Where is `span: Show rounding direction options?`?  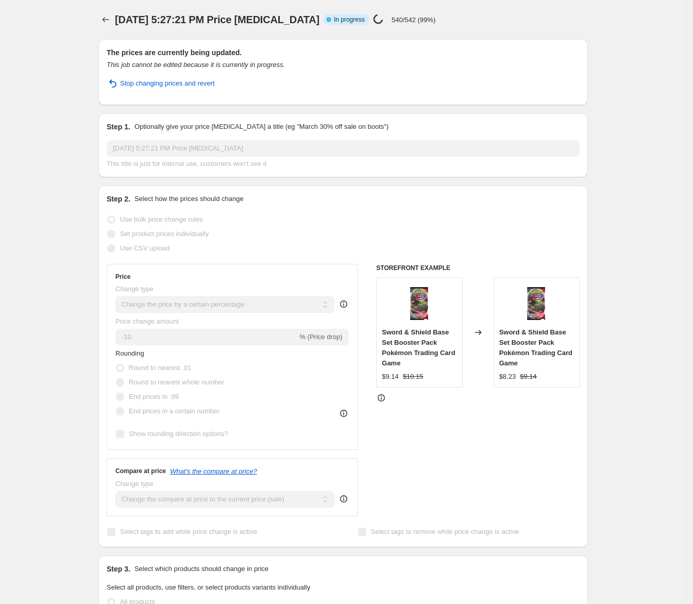
span: Show rounding direction options? is located at coordinates (178, 434).